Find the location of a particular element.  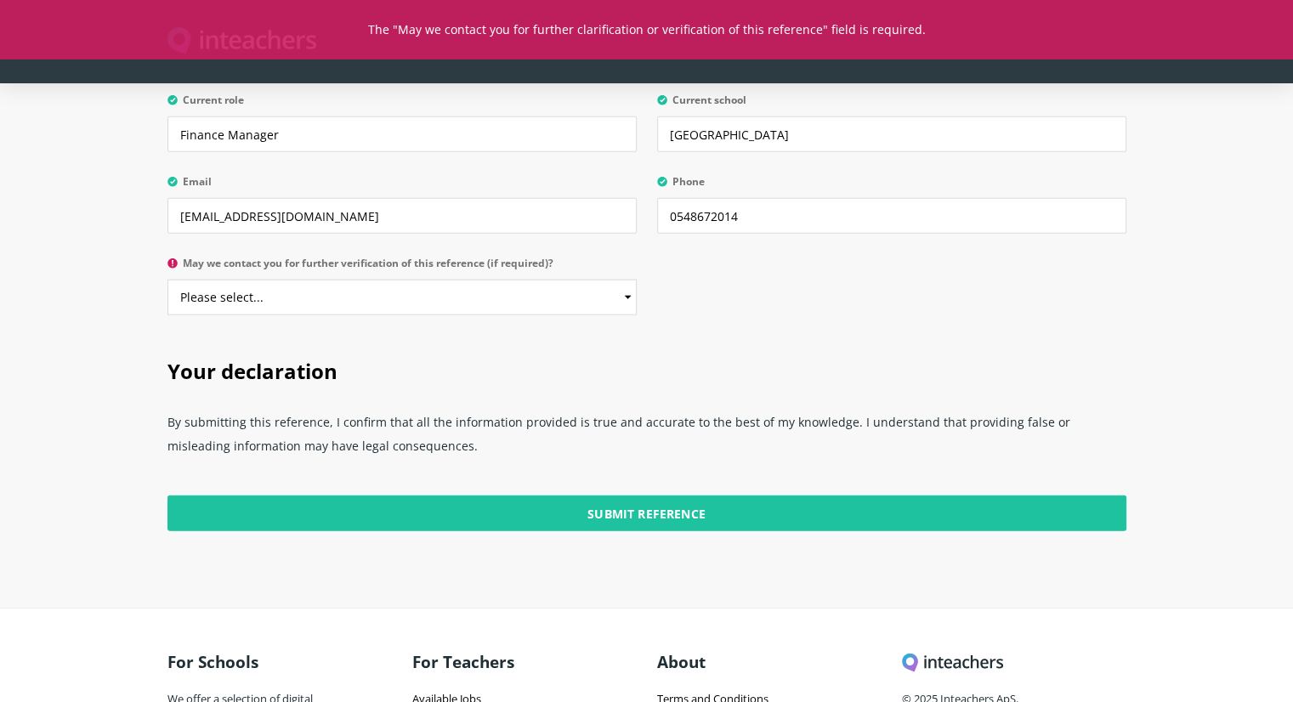

label: May we contact you for further verification of this reference (if required)? is located at coordinates (402, 269).